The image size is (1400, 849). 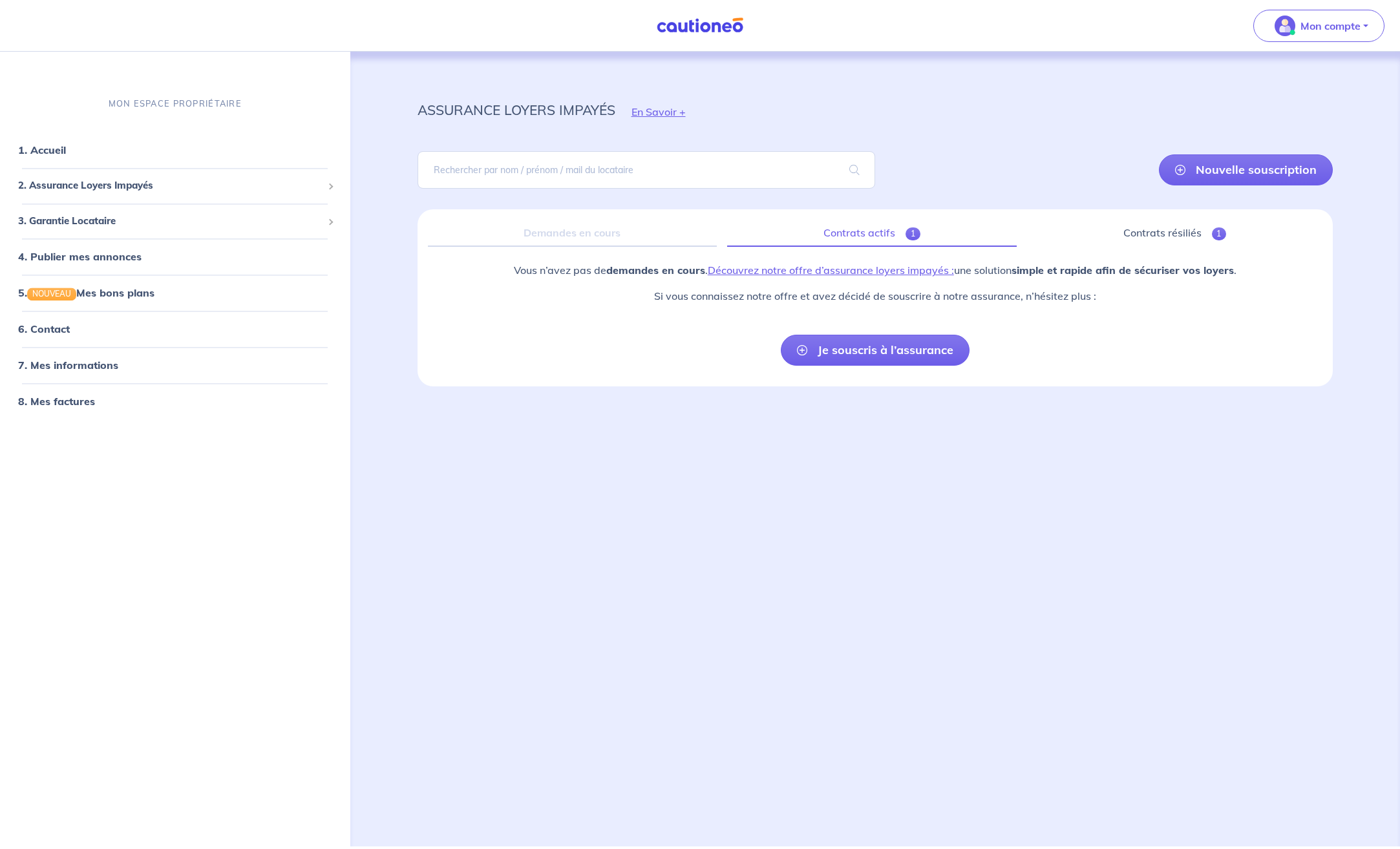 What do you see at coordinates (1319, 25) in the screenshot?
I see `button: illu_account_valid_menu.svgMon compte` at bounding box center [1319, 25].